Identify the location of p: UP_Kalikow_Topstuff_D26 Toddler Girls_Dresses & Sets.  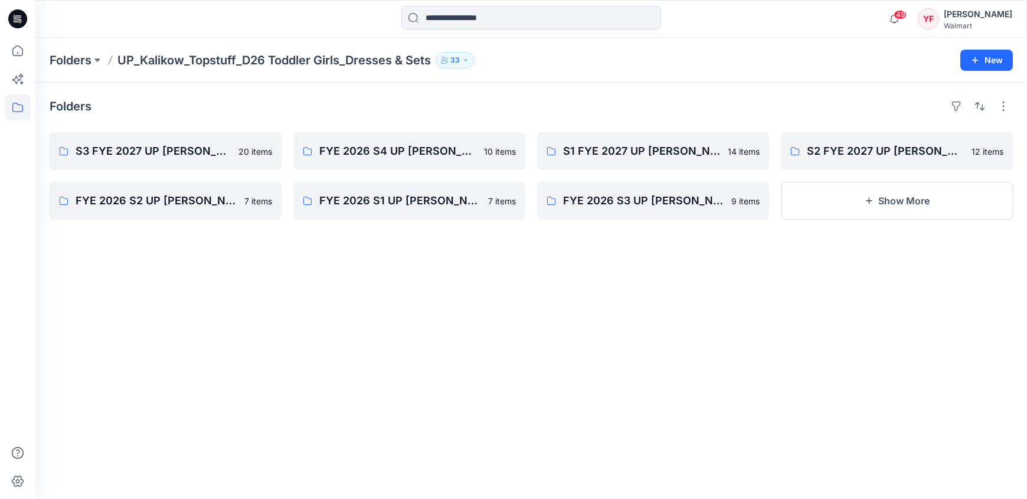
(274, 60).